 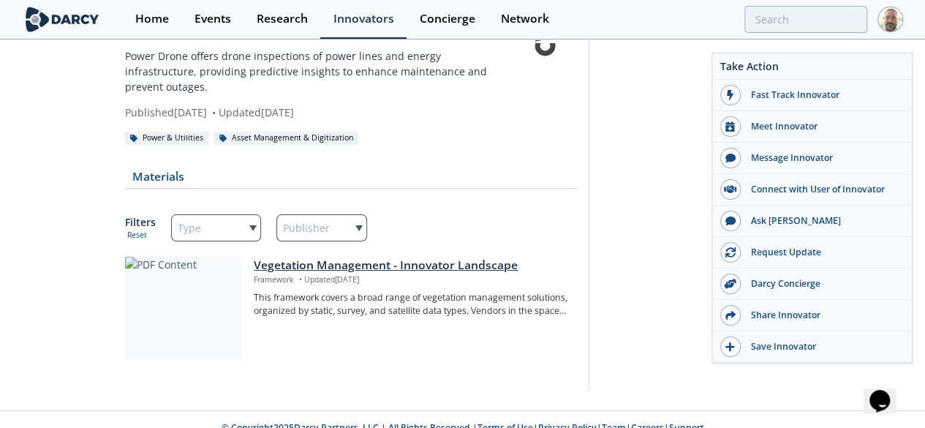 What do you see at coordinates (137, 236) in the screenshot?
I see `button: Reset` at bounding box center [137, 236].